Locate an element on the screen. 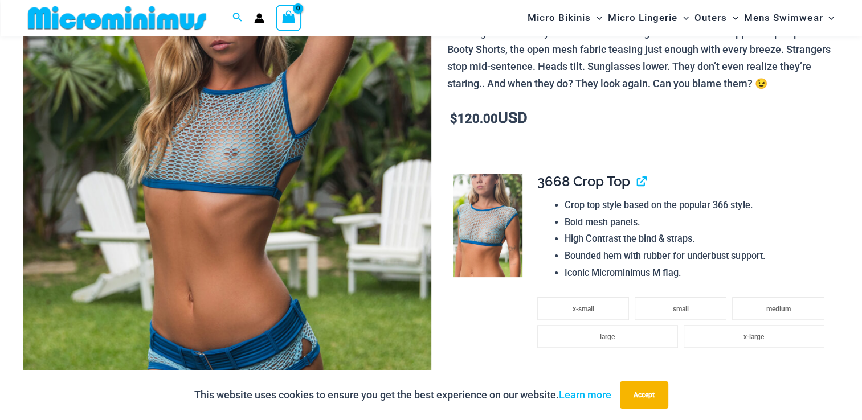 The image size is (862, 420). li: small is located at coordinates (680, 309).